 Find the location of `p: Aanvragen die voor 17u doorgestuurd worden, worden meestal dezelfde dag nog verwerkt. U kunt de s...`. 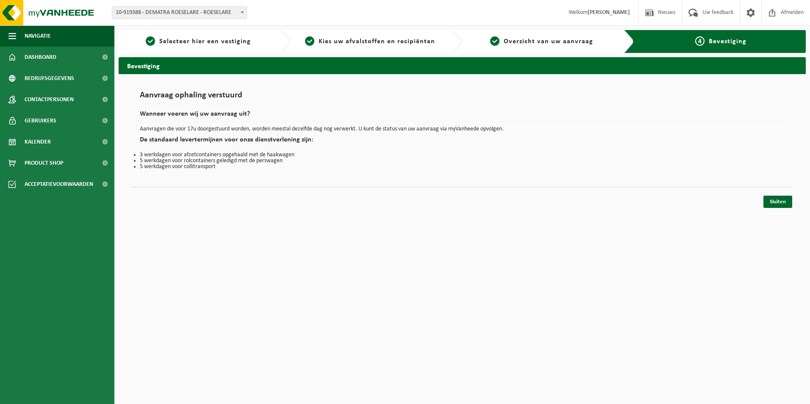

p: Aanvragen die voor 17u doorgestuurd worden, worden meestal dezelfde dag nog verwerkt. U kunt de s... is located at coordinates (462, 129).